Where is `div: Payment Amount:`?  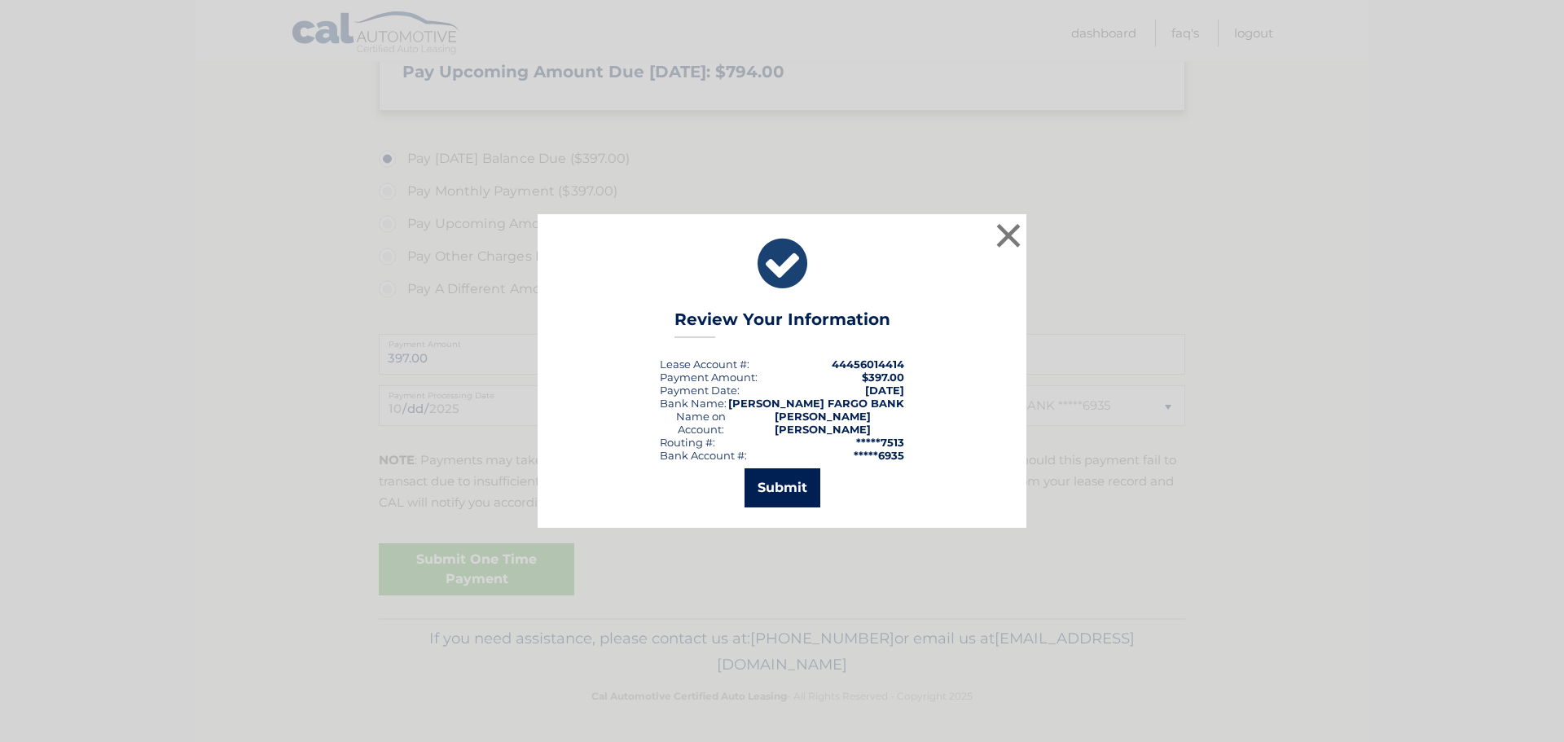 div: Payment Amount: is located at coordinates (708, 377).